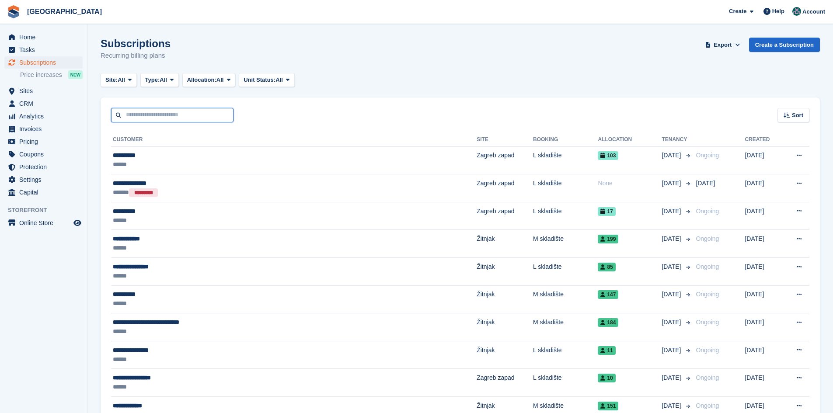 This screenshot has width=833, height=413. I want to click on span: Invoices, so click(45, 129).